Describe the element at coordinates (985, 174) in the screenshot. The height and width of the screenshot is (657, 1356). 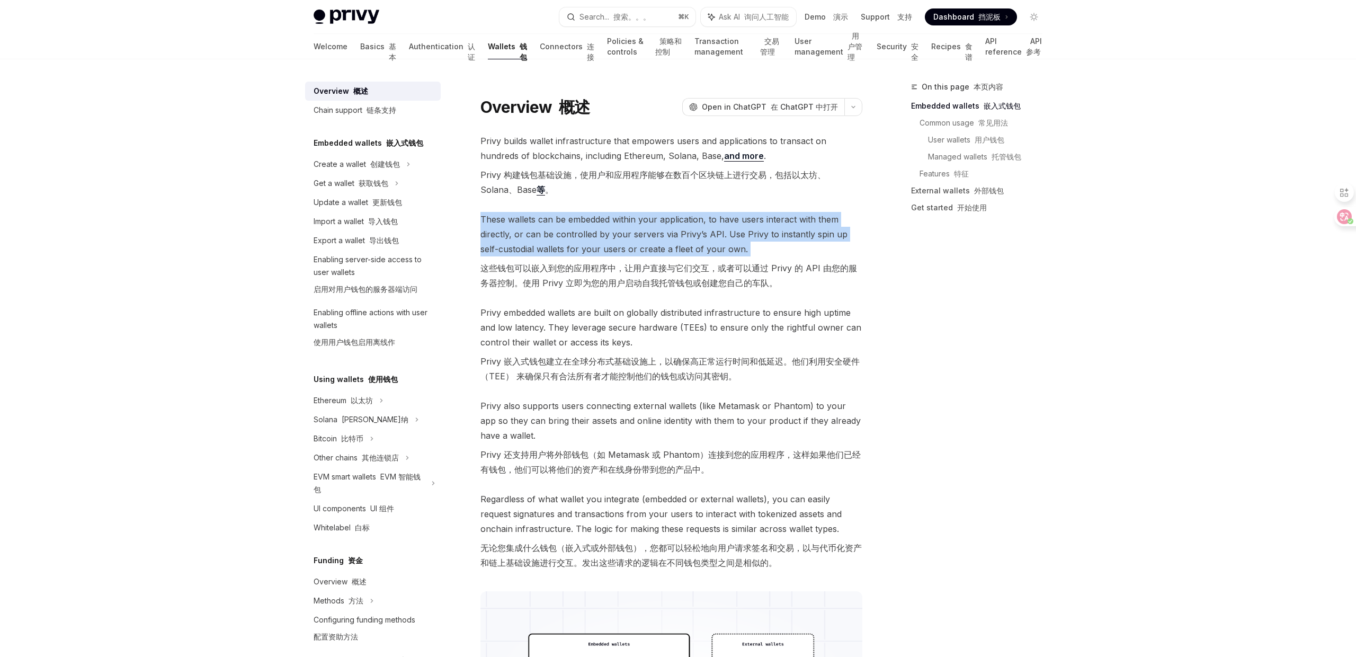
I see `a: Features 特征` at that location.